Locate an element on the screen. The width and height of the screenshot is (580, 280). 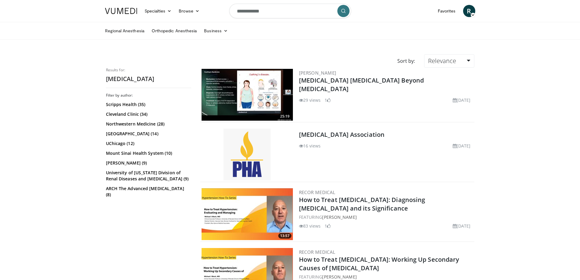
a: Orthopedic Anesthesia is located at coordinates (174, 31).